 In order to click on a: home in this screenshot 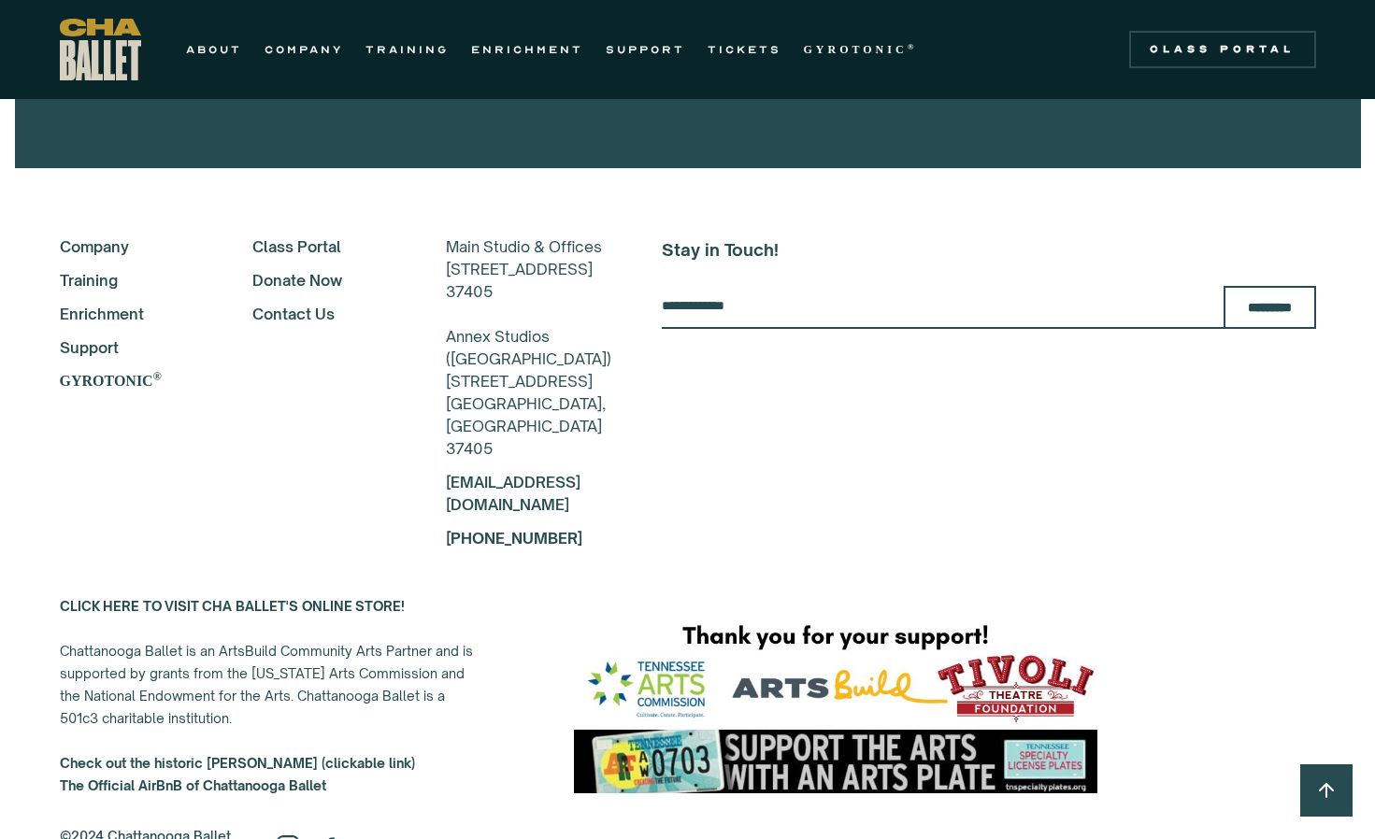, I will do `click(100, 50)`.